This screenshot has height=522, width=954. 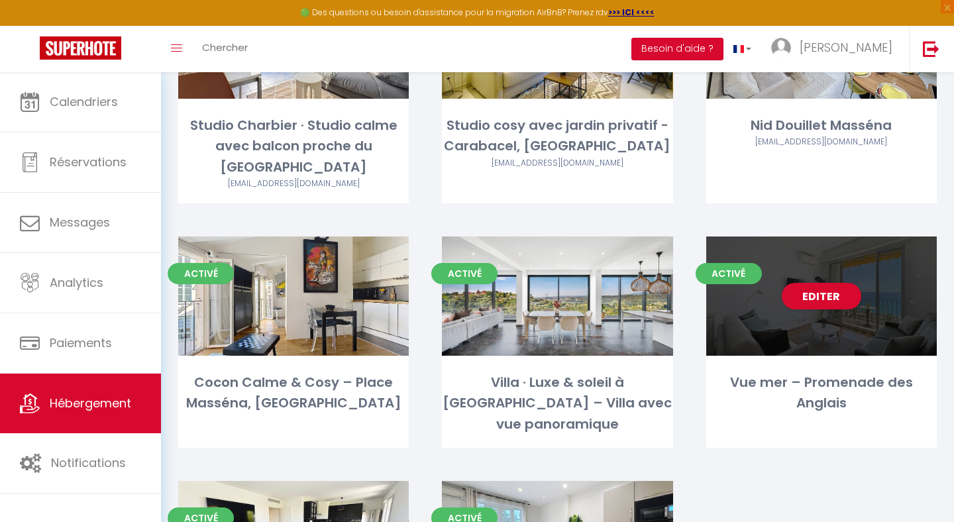 I want to click on span: Notifications, so click(x=88, y=462).